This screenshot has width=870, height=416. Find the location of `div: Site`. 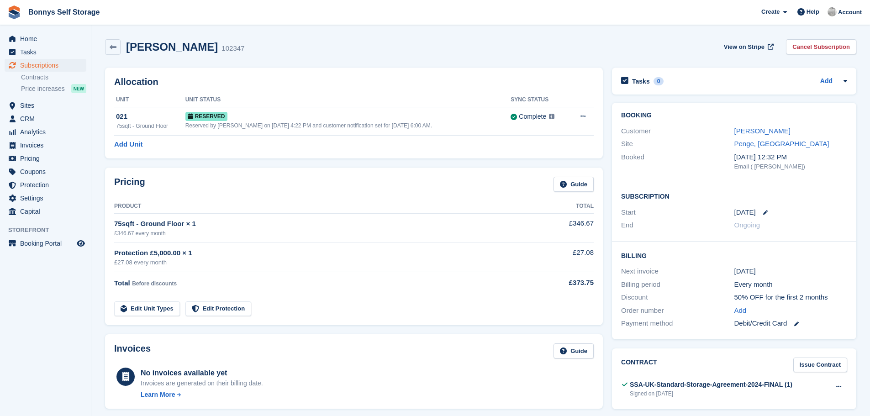

div: Site is located at coordinates (677, 144).